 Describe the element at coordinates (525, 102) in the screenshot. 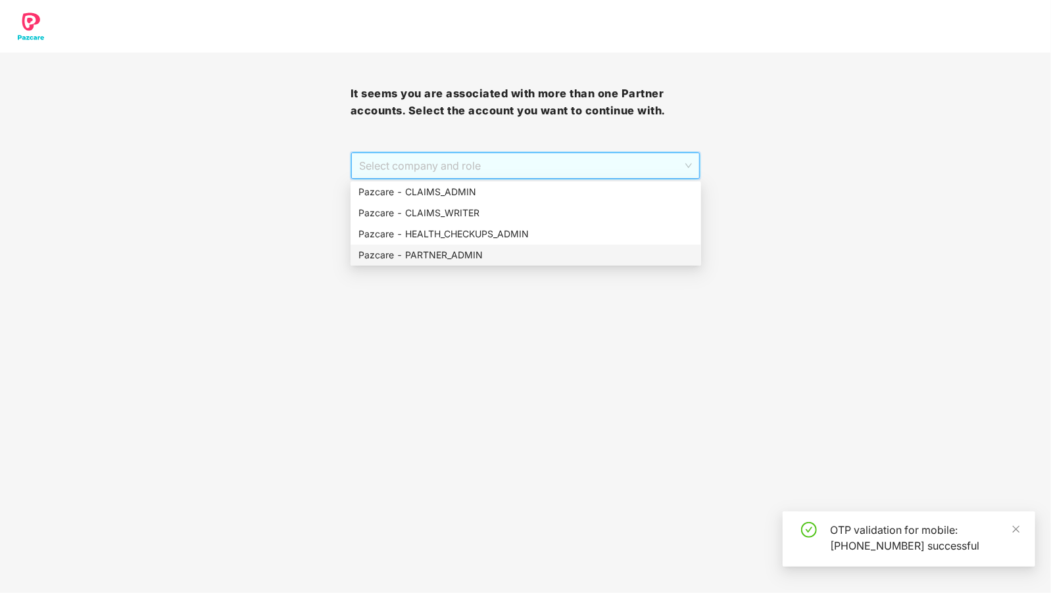

I see `h3: It seems you are associated with more than one Partner accounts. Select the account you want to c...` at that location.